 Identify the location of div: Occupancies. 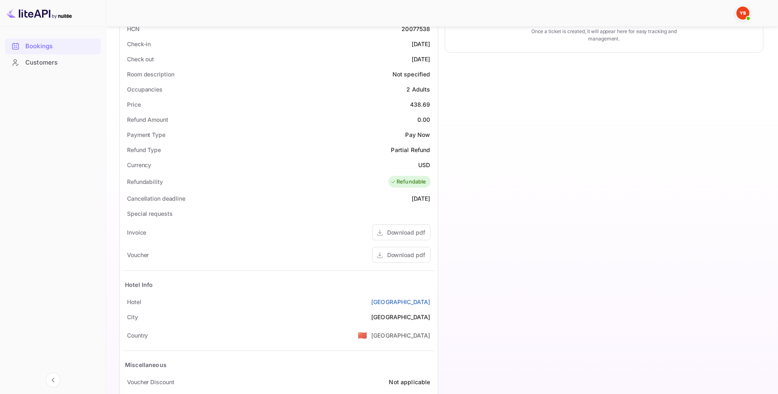
(145, 89).